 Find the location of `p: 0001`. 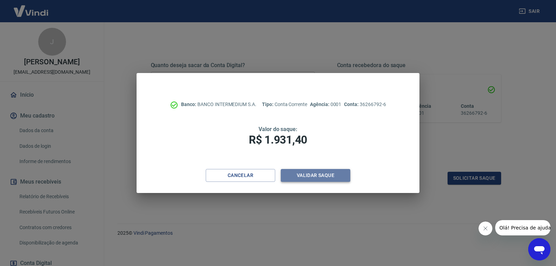

p: 0001 is located at coordinates (326, 104).